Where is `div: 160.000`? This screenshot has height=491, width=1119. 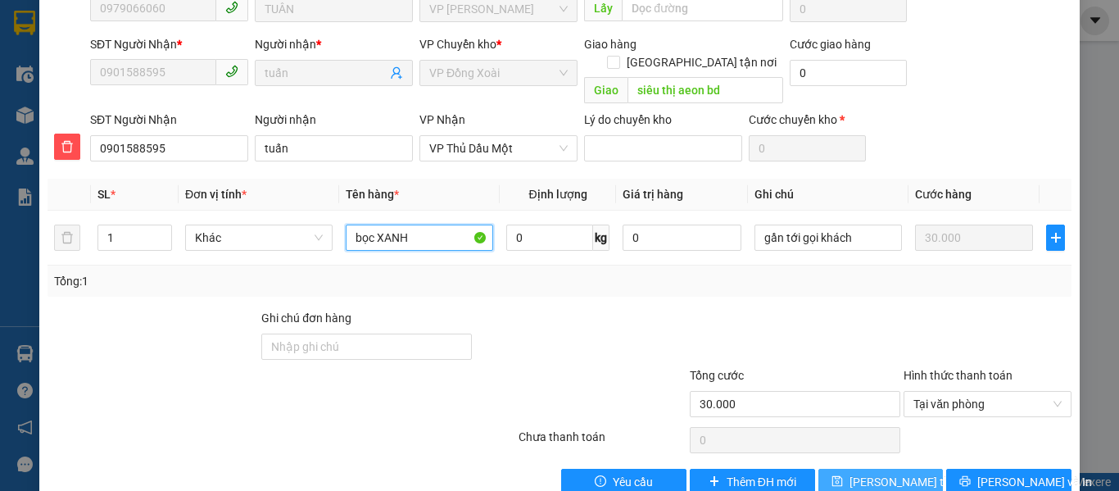
div: 160.000 is located at coordinates (211, 117).